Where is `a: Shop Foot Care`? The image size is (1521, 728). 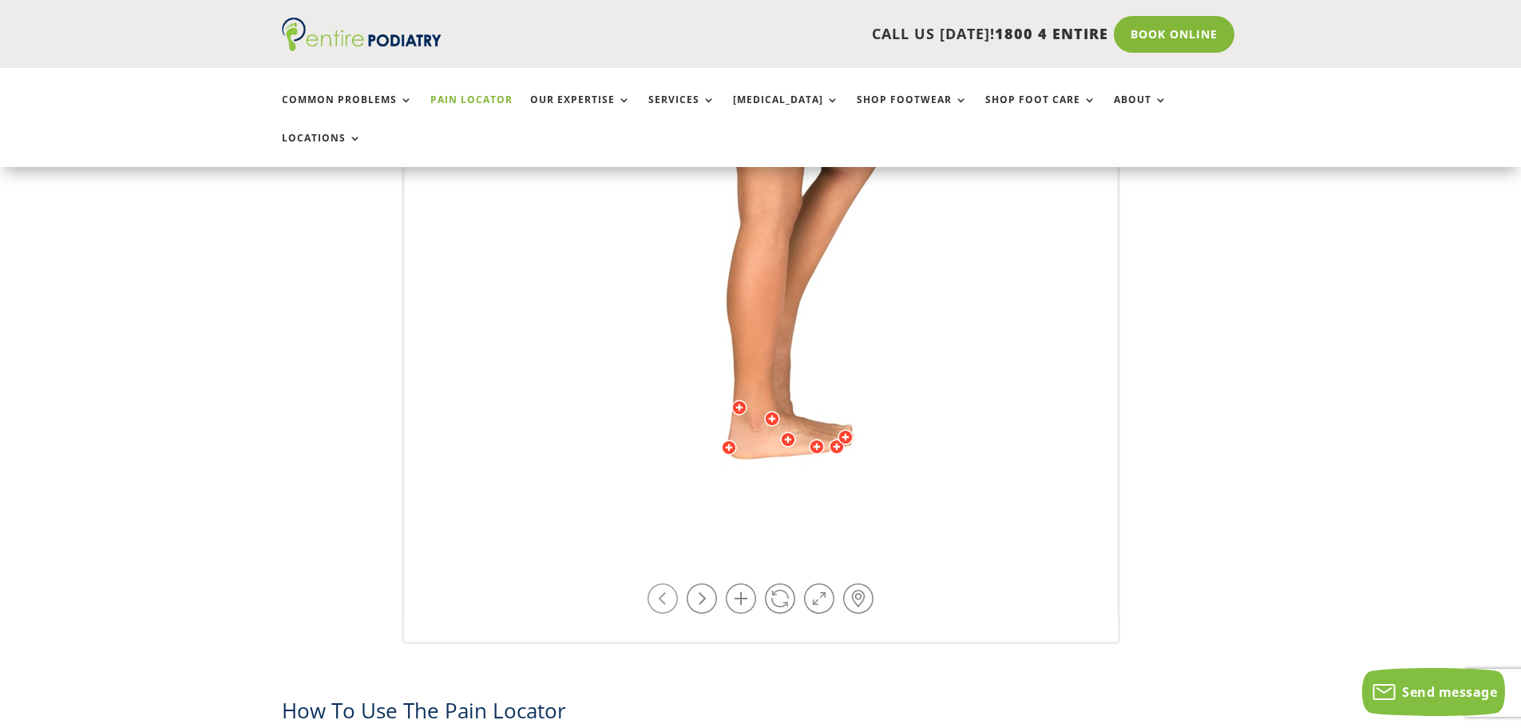
a: Shop Foot Care is located at coordinates (1041, 111).